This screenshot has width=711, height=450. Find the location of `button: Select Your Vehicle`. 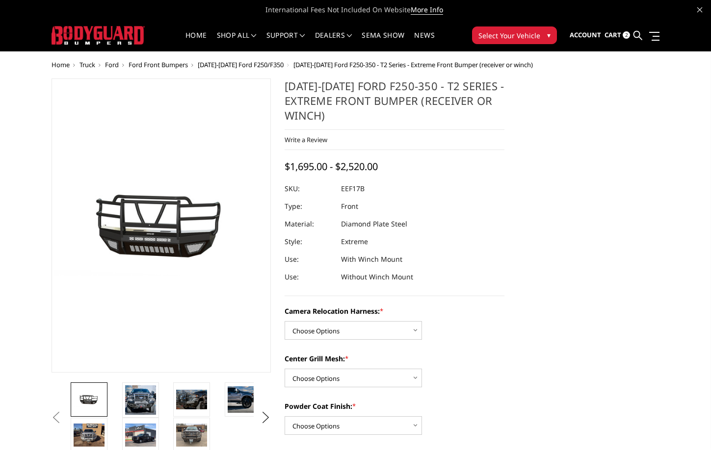

button: Select Your Vehicle is located at coordinates (514, 35).